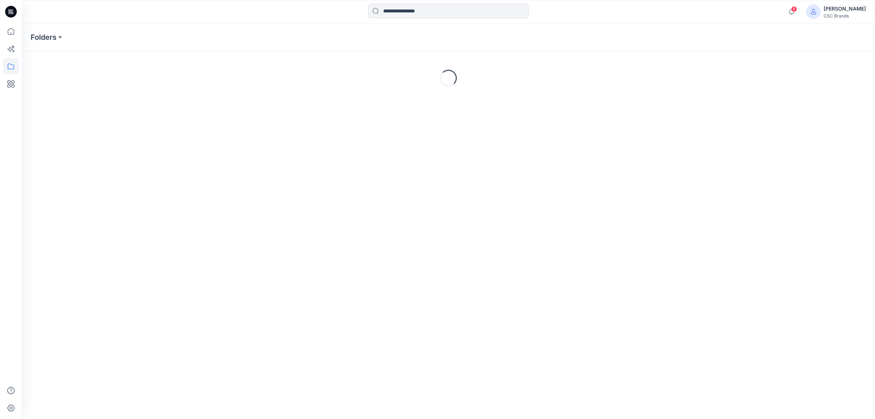  I want to click on p: Folders, so click(43, 37).